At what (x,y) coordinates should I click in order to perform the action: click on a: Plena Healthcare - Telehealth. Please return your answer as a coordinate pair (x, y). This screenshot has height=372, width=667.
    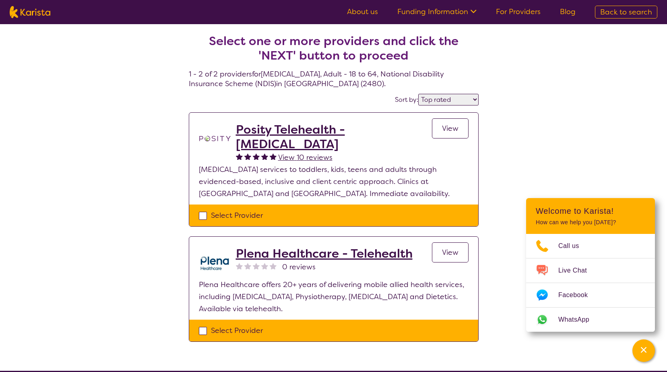
    Looking at the image, I should click on (324, 253).